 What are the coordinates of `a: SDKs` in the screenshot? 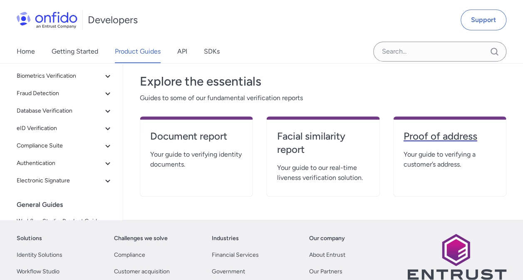 It's located at (212, 52).